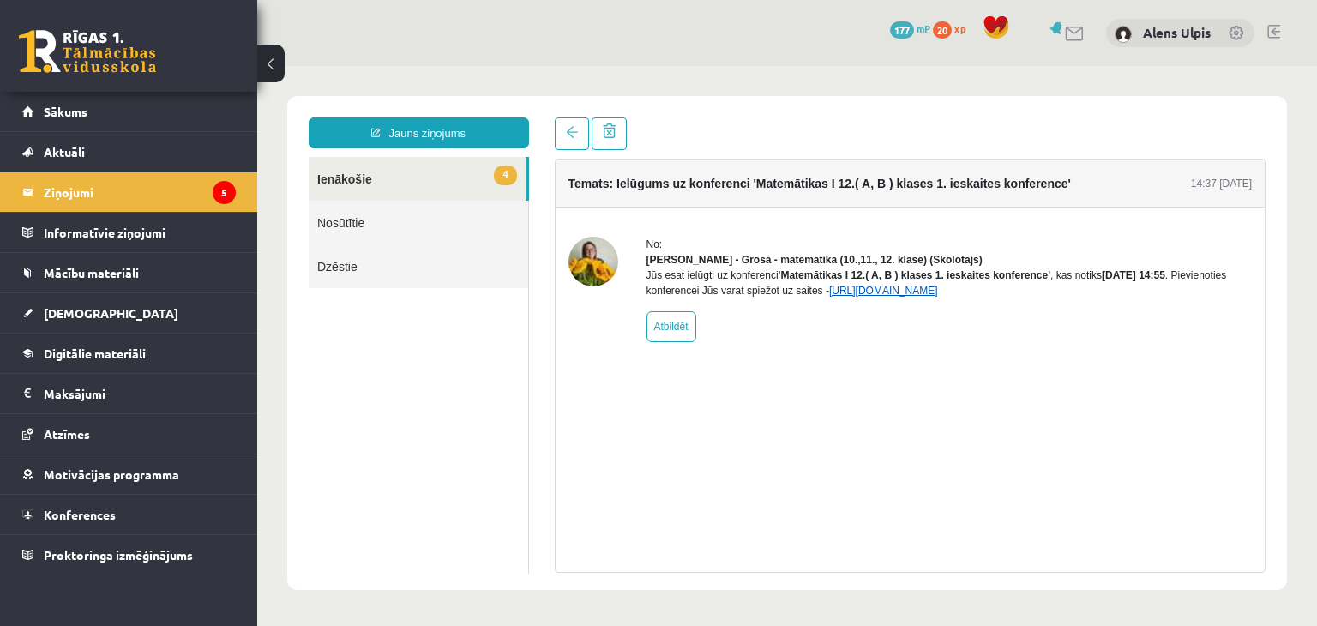 This screenshot has height=626, width=1317. Describe the element at coordinates (924, 28) in the screenshot. I see `span: mP` at that location.